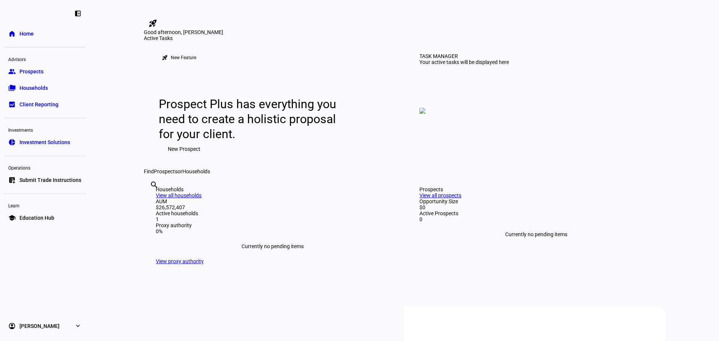  I want to click on eth-mat-symbol: pie_chart, so click(12, 142).